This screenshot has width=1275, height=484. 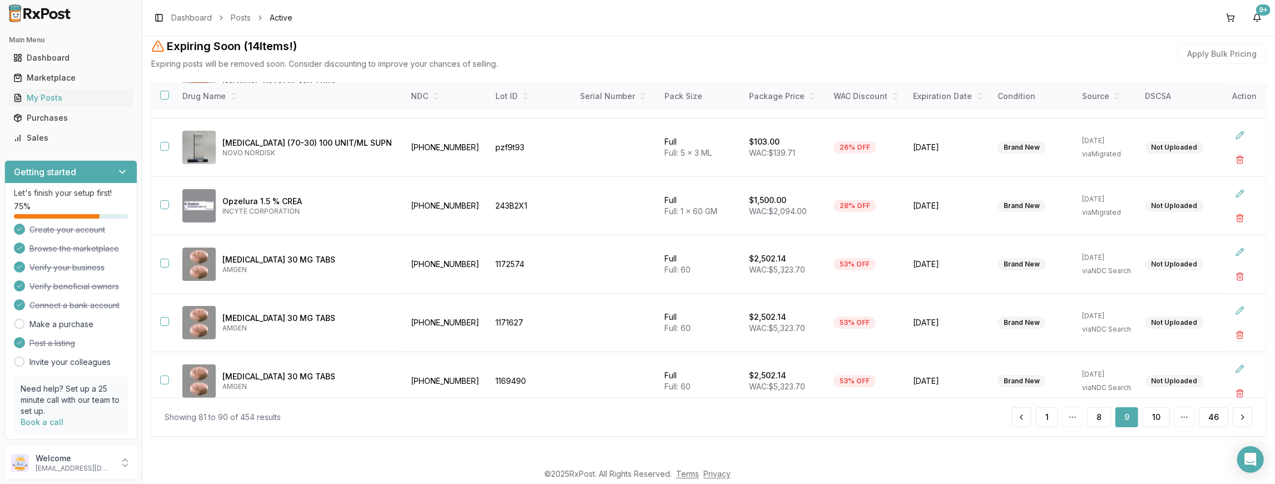 What do you see at coordinates (289, 96) in the screenshot?
I see `div: Drug Name` at bounding box center [289, 96].